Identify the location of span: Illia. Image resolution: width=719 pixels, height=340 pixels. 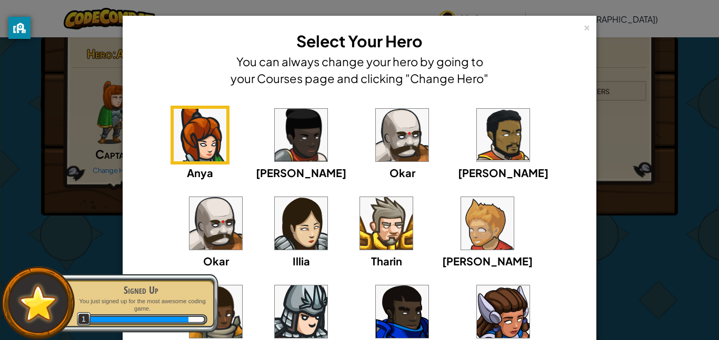
(301, 261).